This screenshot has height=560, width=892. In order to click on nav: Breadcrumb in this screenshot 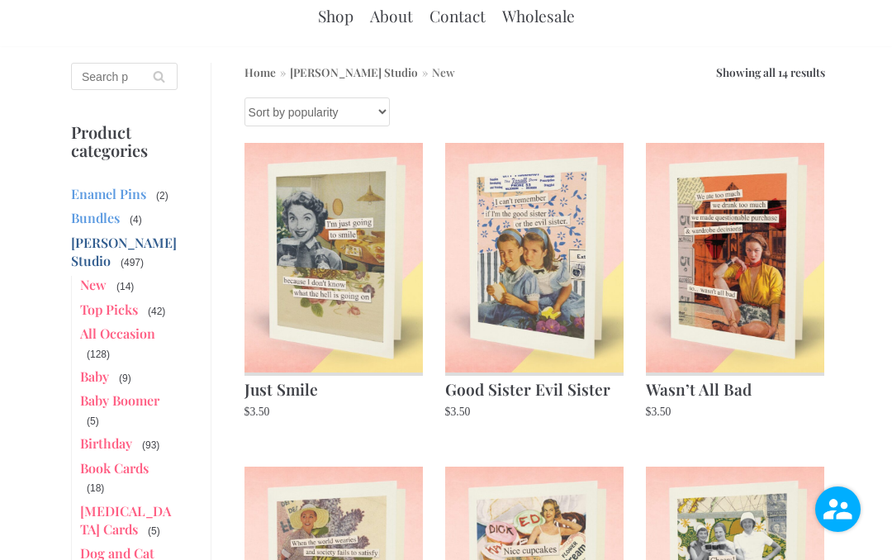, I will do `click(349, 72)`.